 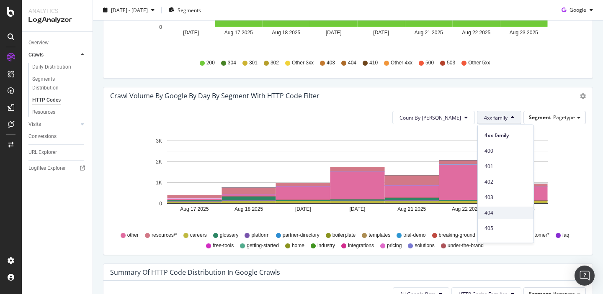 I want to click on span: 302, so click(x=274, y=63).